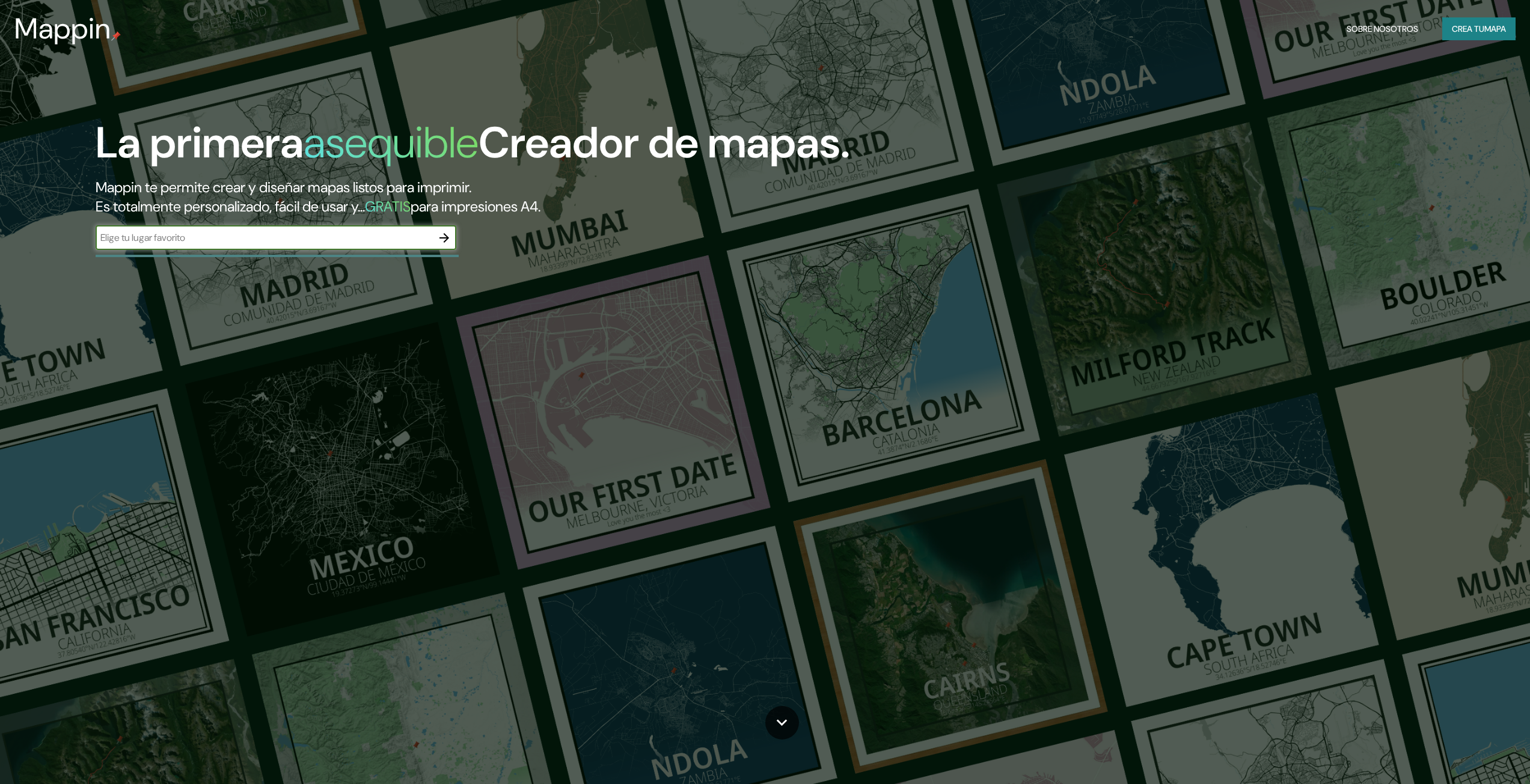  What do you see at coordinates (476, 206) in the screenshot?
I see `font: para impresiones A4.` at bounding box center [476, 206].